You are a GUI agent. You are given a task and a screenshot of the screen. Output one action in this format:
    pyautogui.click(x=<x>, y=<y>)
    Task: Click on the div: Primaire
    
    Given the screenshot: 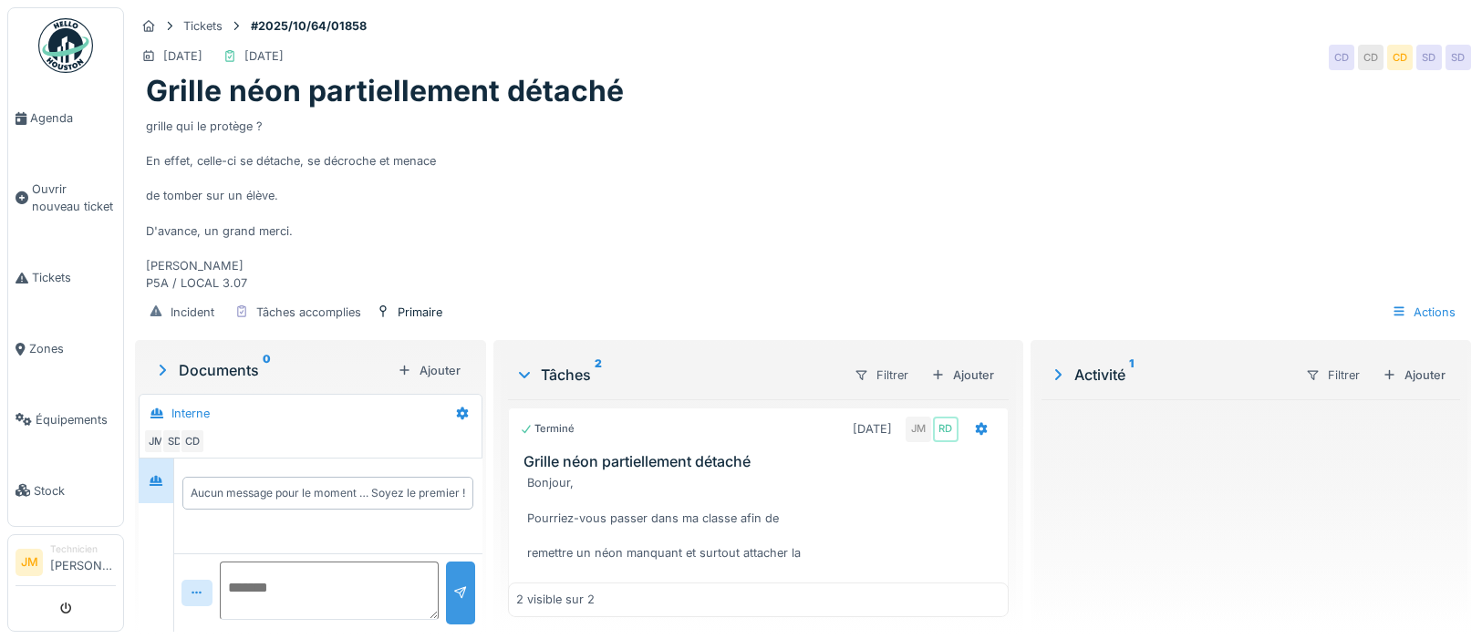 What is the action you would take?
    pyautogui.click(x=420, y=312)
    